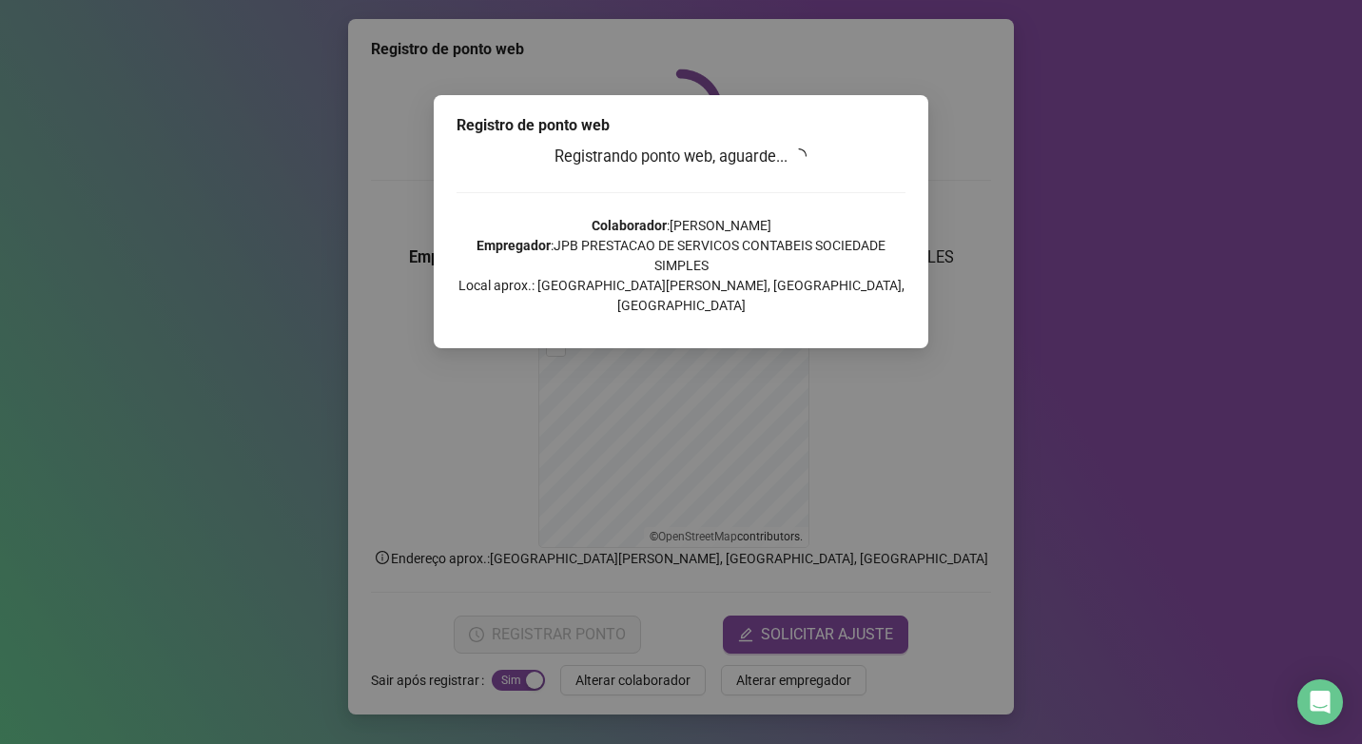 This screenshot has width=1362, height=744. Describe the element at coordinates (681, 157) in the screenshot. I see `h3: Registrando ponto web, aguarde...` at that location.